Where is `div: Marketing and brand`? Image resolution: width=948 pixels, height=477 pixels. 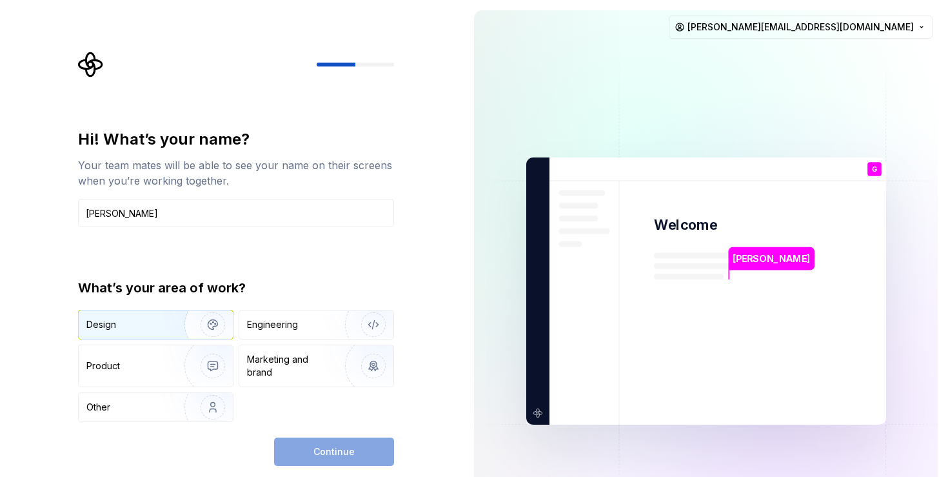
div: Marketing and brand is located at coordinates (290, 366).